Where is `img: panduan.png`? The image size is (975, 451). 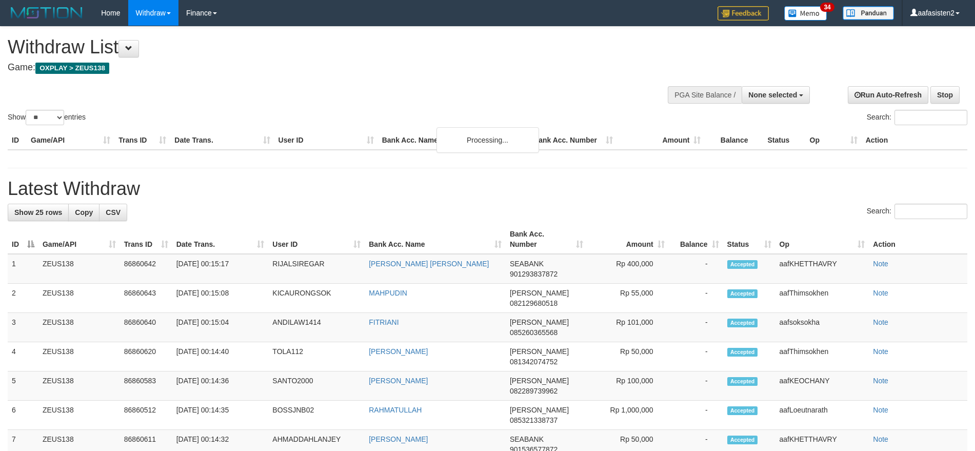 img: panduan.png is located at coordinates (868, 13).